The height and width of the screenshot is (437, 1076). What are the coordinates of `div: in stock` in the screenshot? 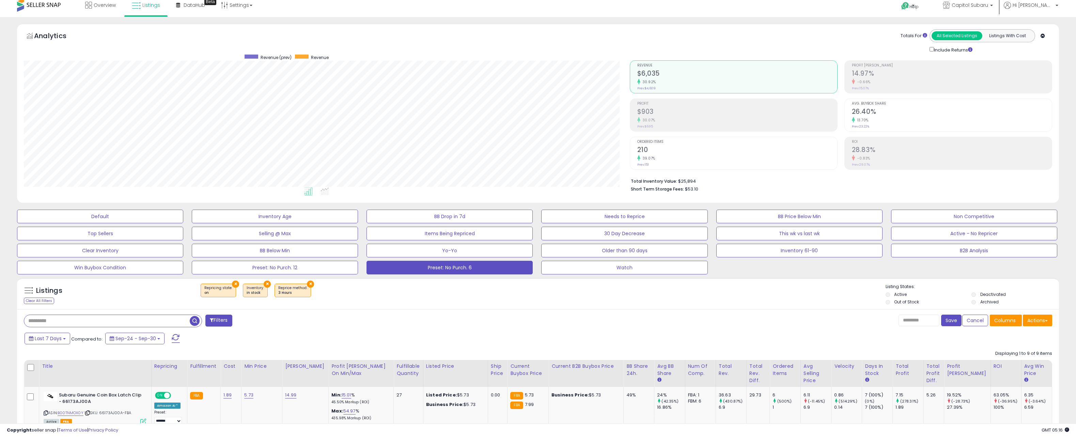 It's located at (255, 292).